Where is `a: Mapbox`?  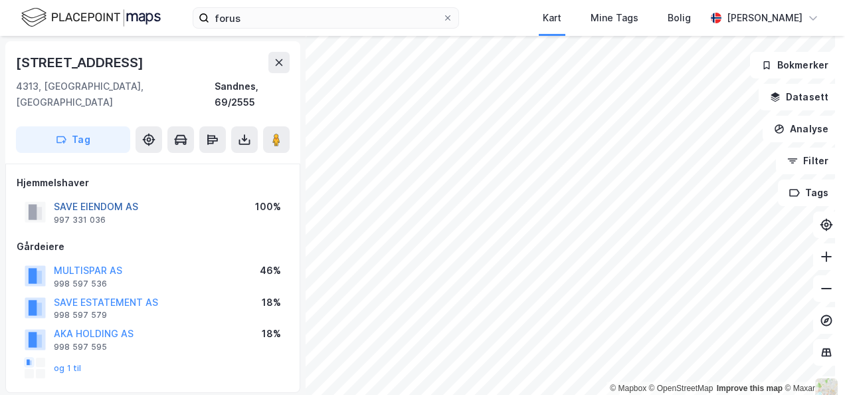 a: Mapbox is located at coordinates (628, 388).